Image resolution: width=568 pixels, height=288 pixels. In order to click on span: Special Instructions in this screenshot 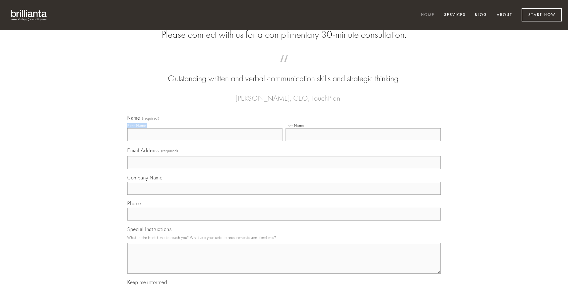, I will do `click(149, 229)`.